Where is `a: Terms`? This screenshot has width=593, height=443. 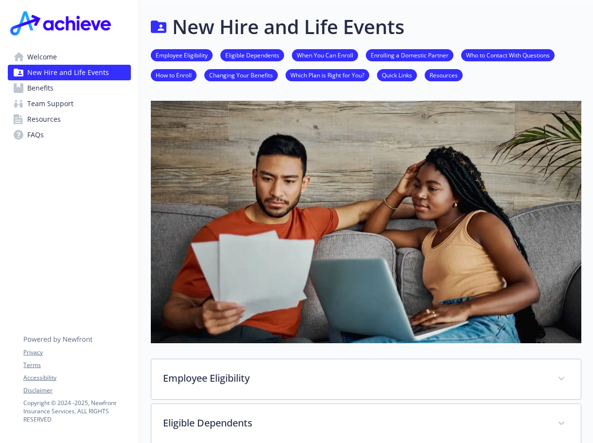 a: Terms is located at coordinates (77, 365).